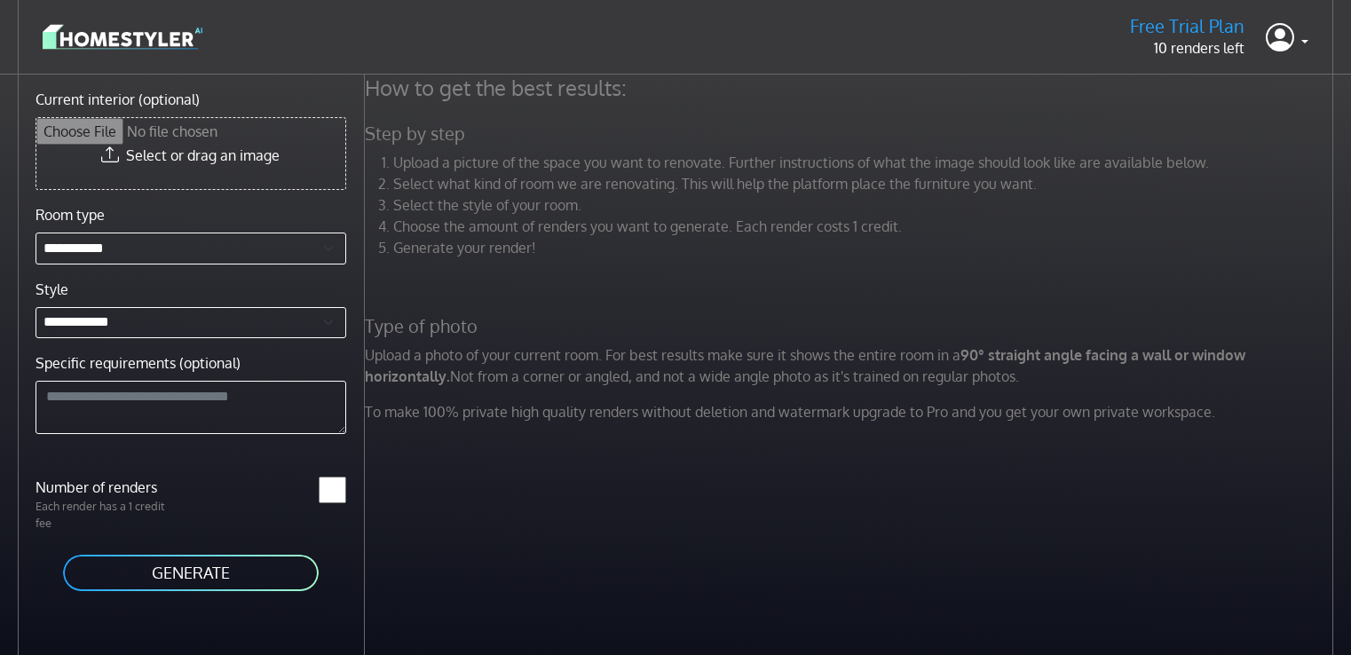 The width and height of the screenshot is (1351, 655). Describe the element at coordinates (1187, 26) in the screenshot. I see `h5: Free Trial Plan` at that location.